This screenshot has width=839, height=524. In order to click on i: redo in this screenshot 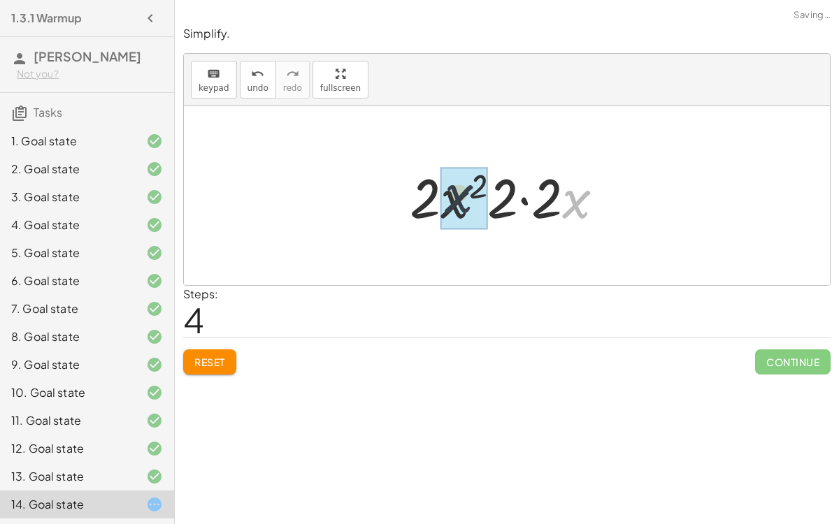, I will do `click(292, 74)`.